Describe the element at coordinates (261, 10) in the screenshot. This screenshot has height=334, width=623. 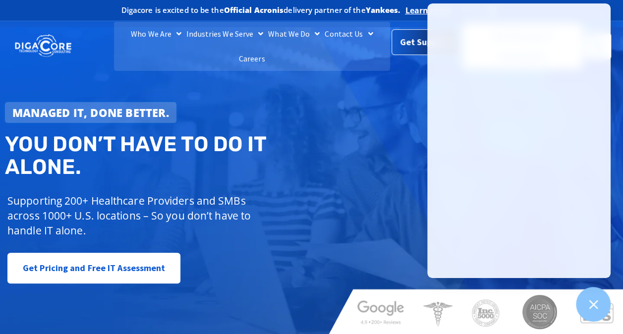
I see `h2: Digacore is excited to be the delivery partner of the` at that location.